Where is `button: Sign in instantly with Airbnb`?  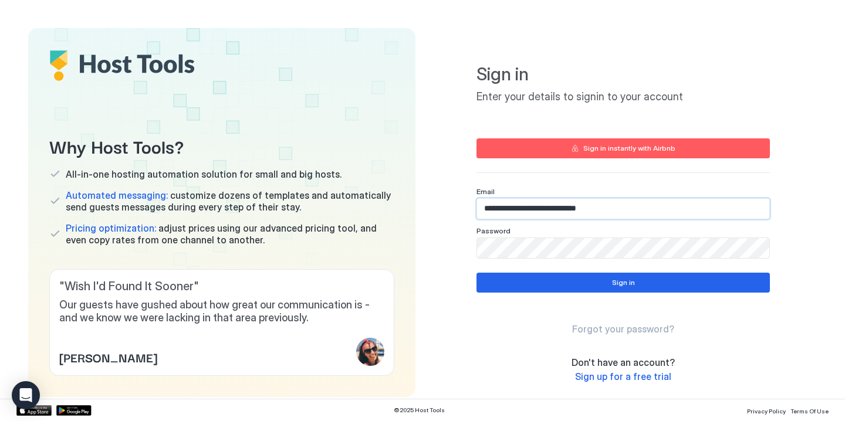
button: Sign in instantly with Airbnb is located at coordinates (623, 148).